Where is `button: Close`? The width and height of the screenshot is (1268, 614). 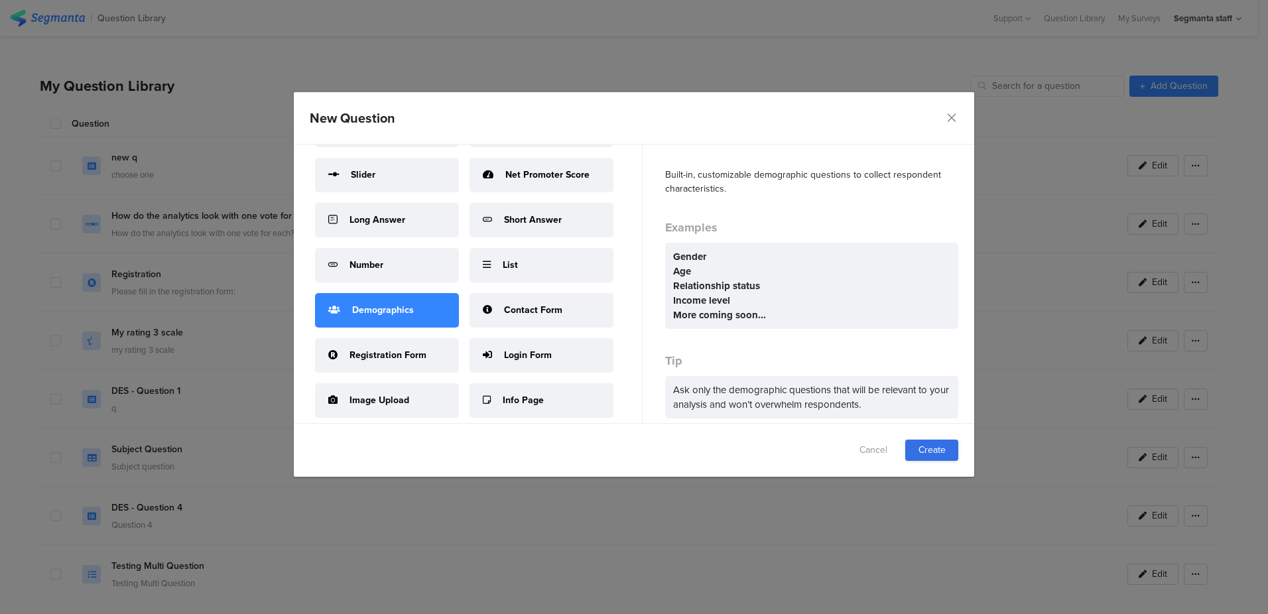 button: Close is located at coordinates (952, 118).